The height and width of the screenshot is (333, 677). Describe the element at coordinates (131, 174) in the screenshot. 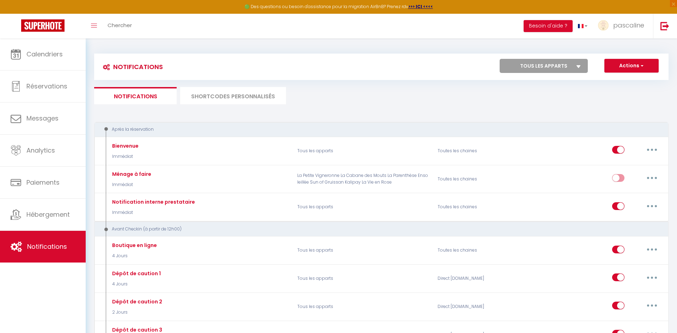

I see `div: Ménage à faire` at that location.